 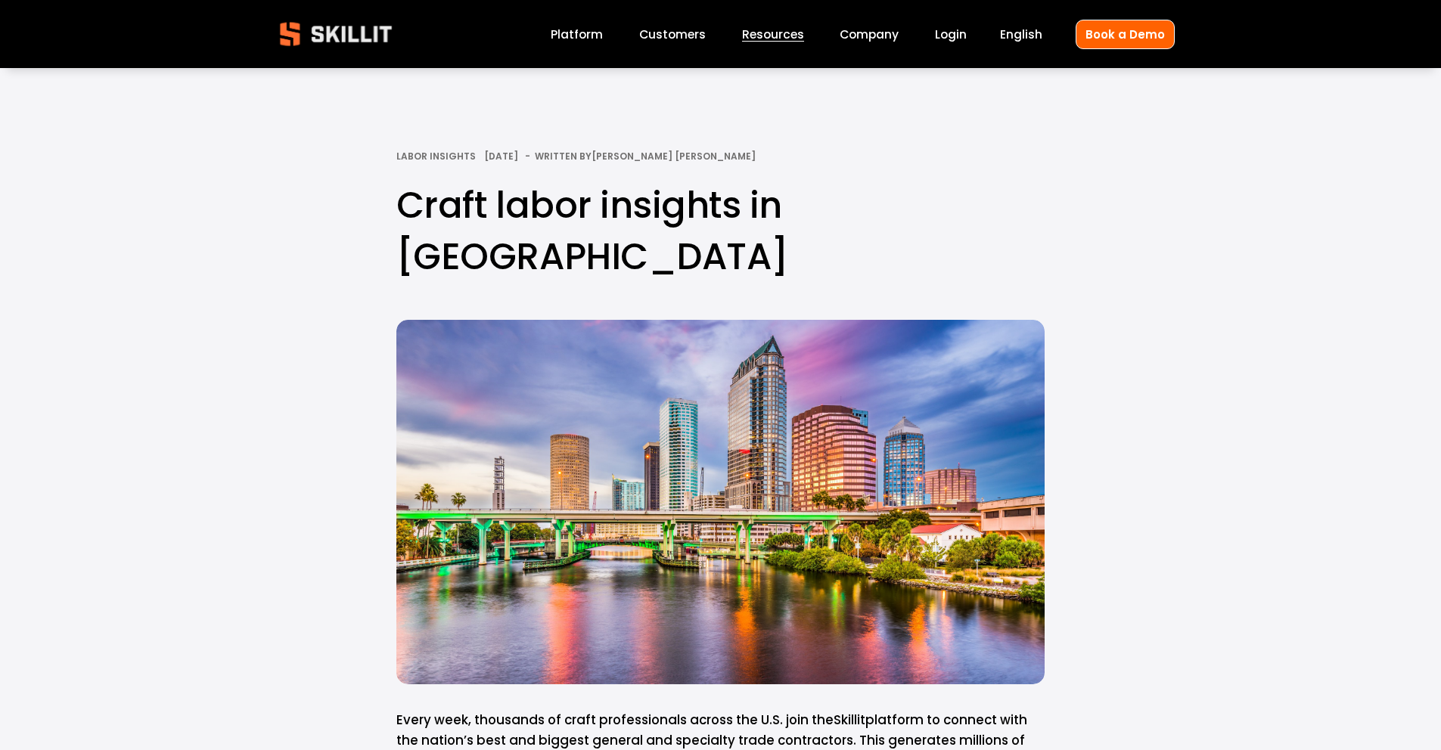 I want to click on span: English, so click(x=1021, y=34).